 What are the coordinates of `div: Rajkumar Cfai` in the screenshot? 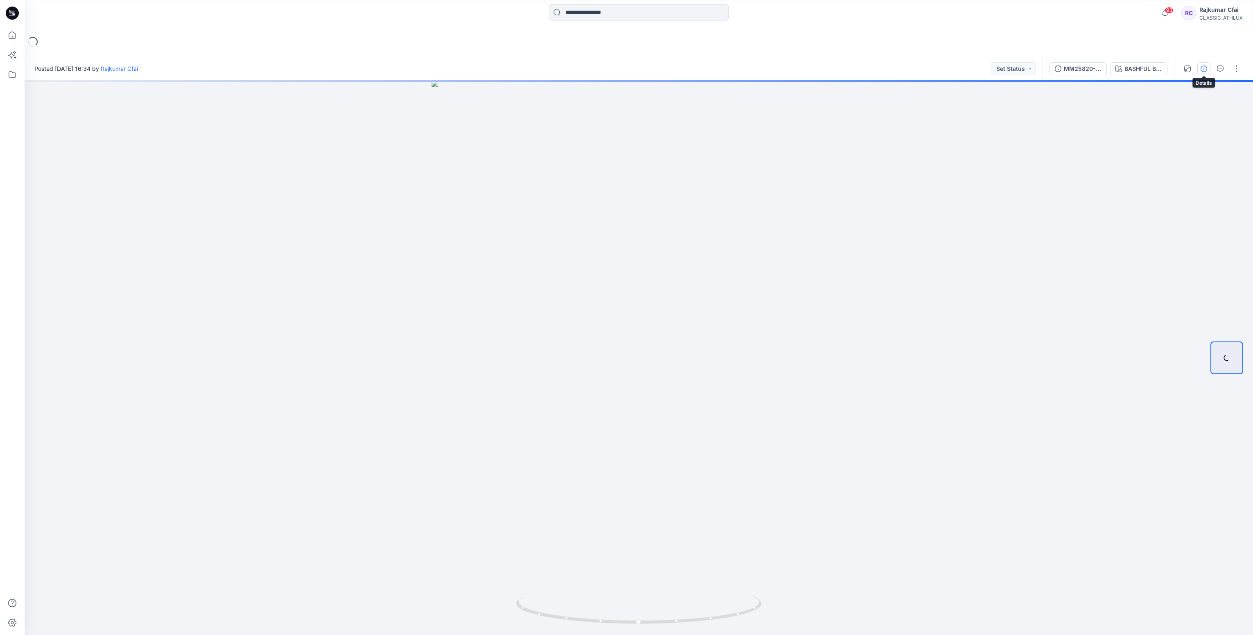 It's located at (1221, 10).